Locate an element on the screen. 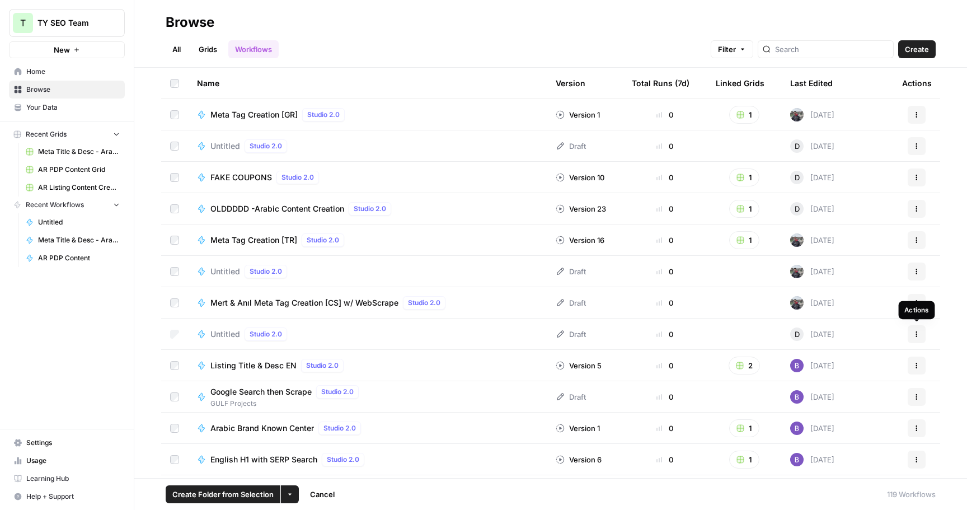  div: Version 5 is located at coordinates (579, 365).